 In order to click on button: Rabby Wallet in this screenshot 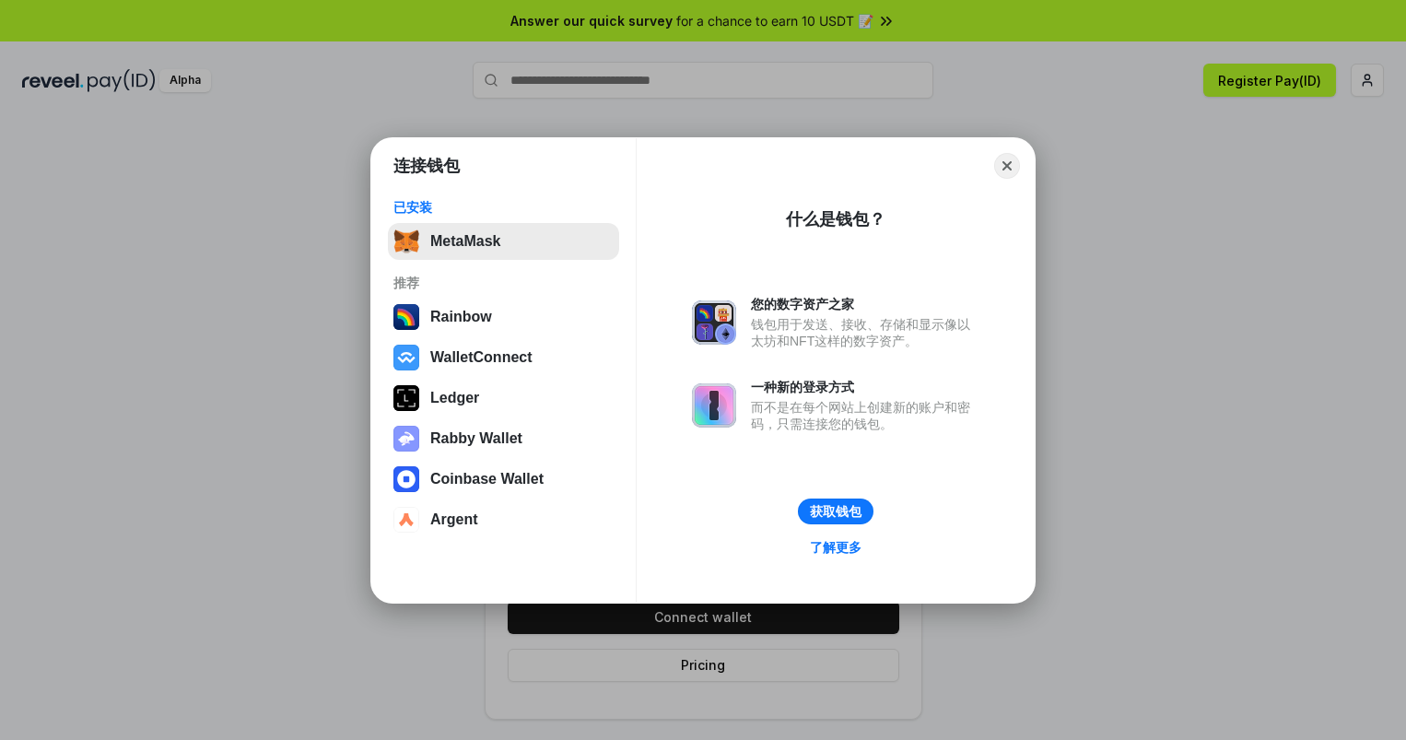, I will do `click(503, 438)`.